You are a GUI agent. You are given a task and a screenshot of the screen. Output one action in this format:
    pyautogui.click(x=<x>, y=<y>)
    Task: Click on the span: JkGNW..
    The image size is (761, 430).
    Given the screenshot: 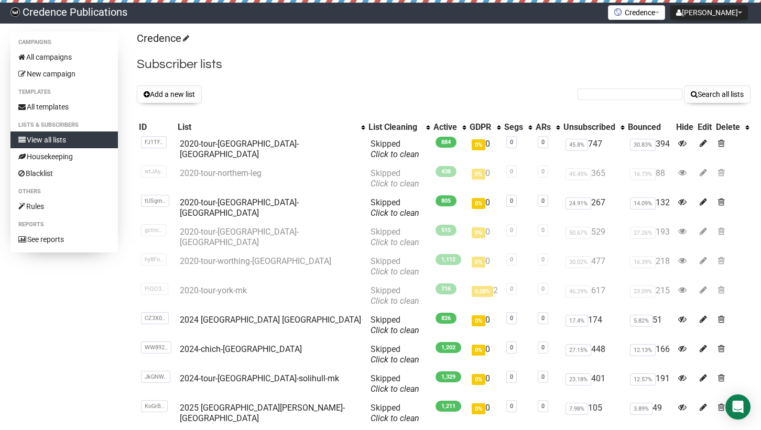 What is the action you would take?
    pyautogui.click(x=156, y=377)
    